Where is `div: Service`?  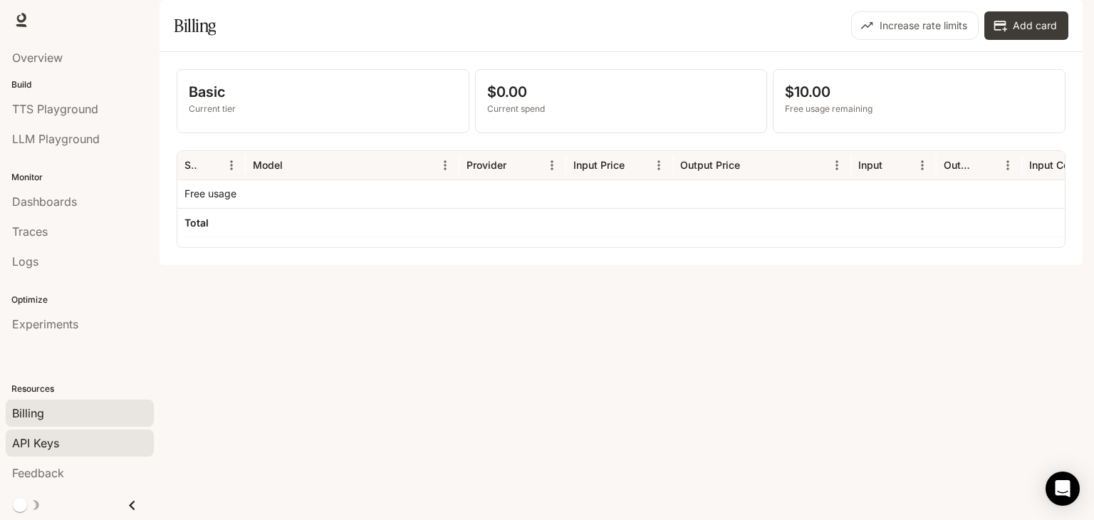 div: Service is located at coordinates (191, 165).